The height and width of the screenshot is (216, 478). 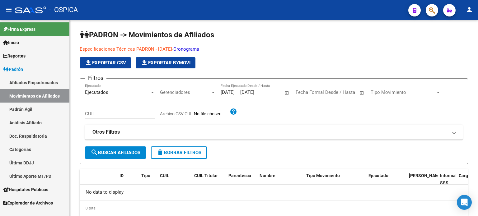 What do you see at coordinates (446, 179) in the screenshot?
I see `datatable-header-cell: Informable SSS` at bounding box center [446, 179].